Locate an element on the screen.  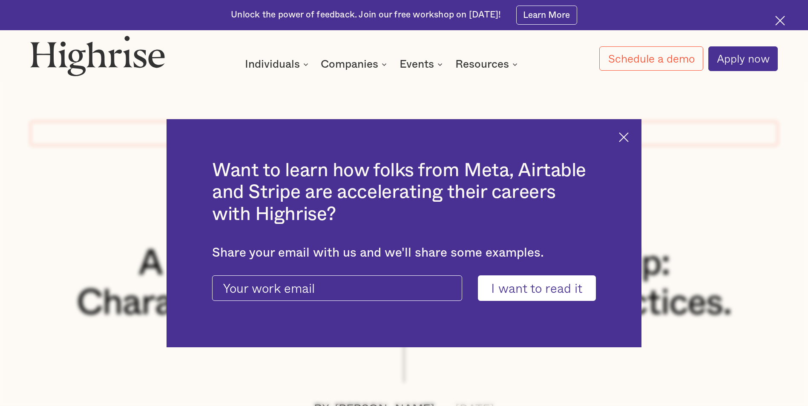
h2: Want to learn how folks from Meta, Airtable and Stripe are accelerating their careers with Highrise? is located at coordinates (404, 192).